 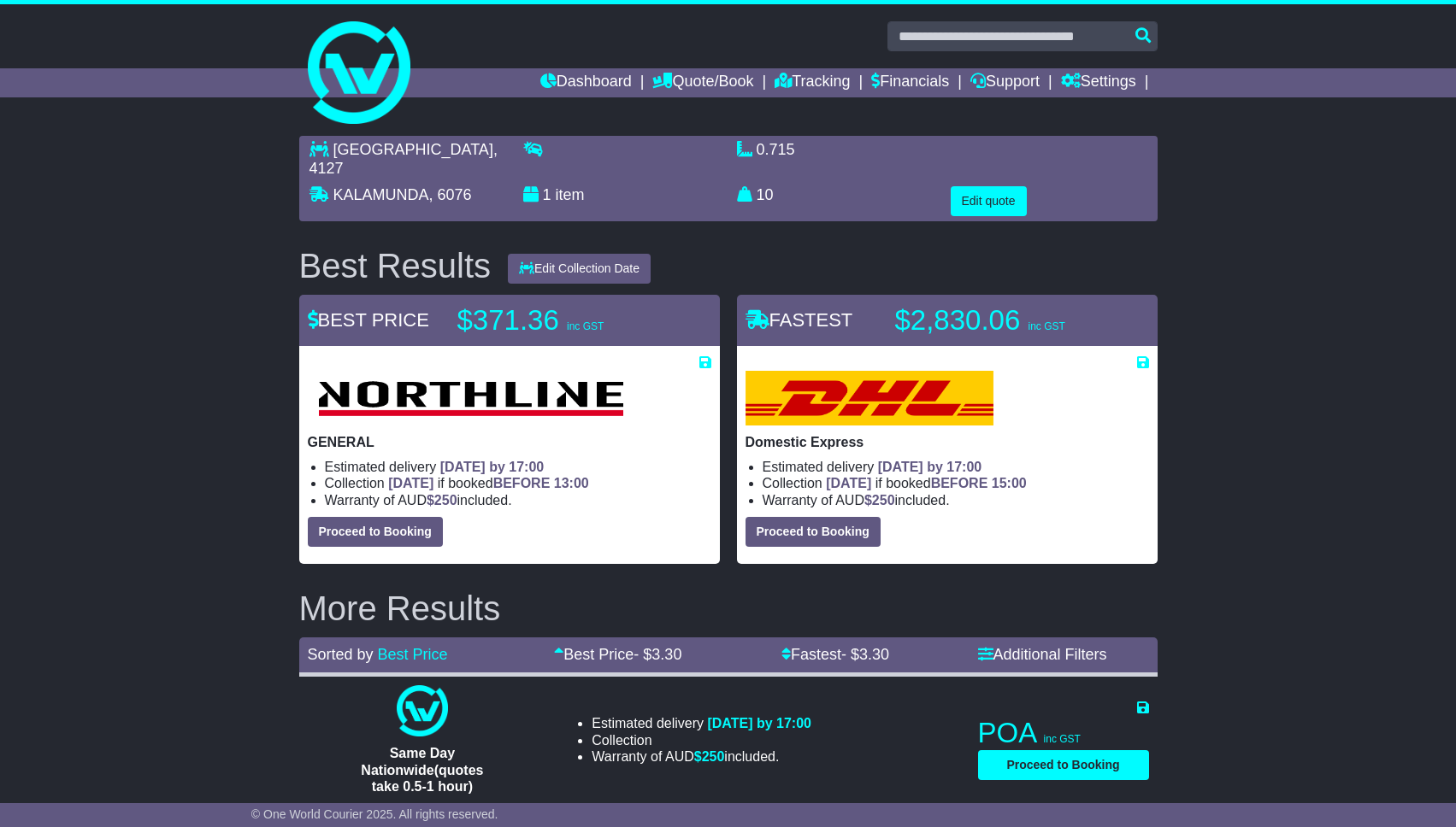 What do you see at coordinates (870, 399) in the screenshot?
I see `img: DHL: Domestic Express` at bounding box center [870, 399].